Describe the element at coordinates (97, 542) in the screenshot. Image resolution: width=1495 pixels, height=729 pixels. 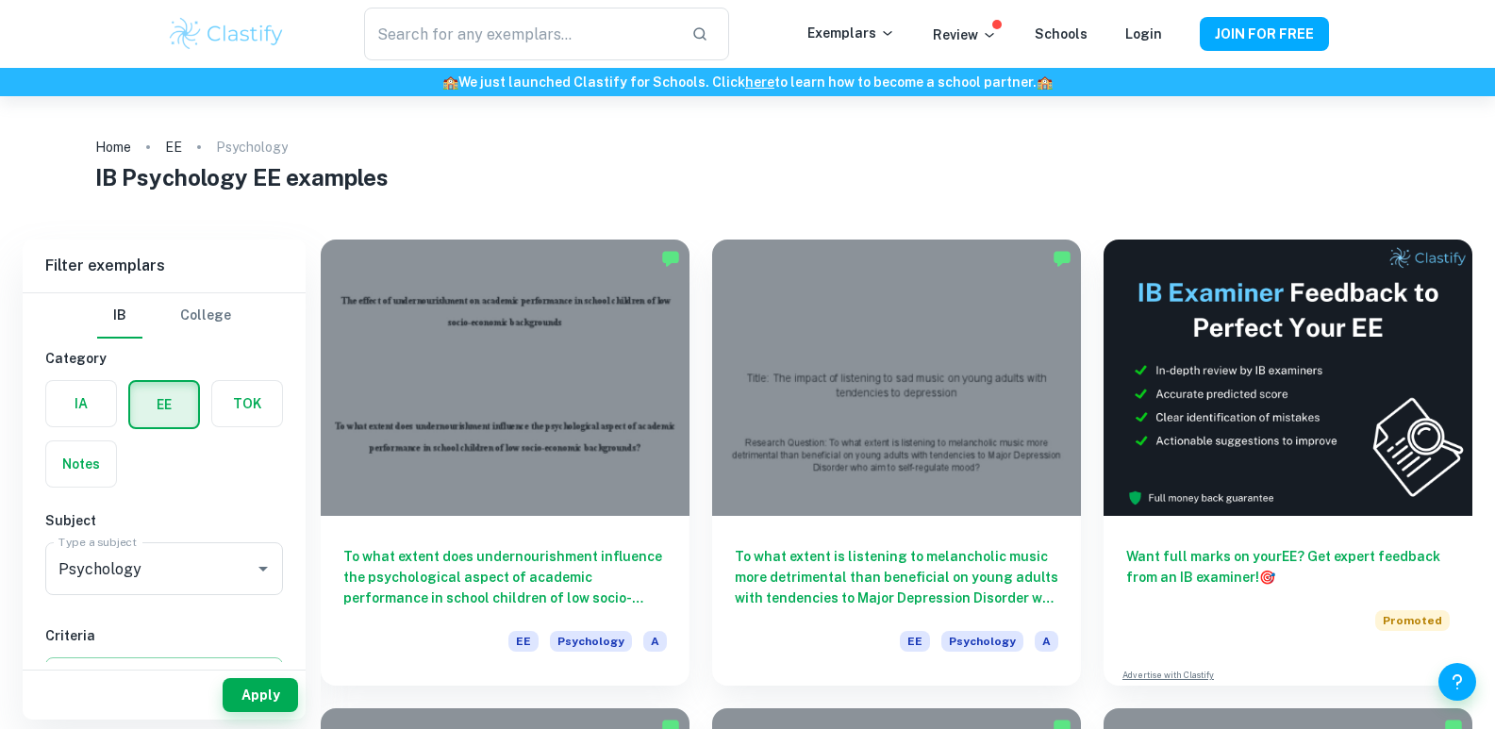
I see `label: Type a subject` at that location.